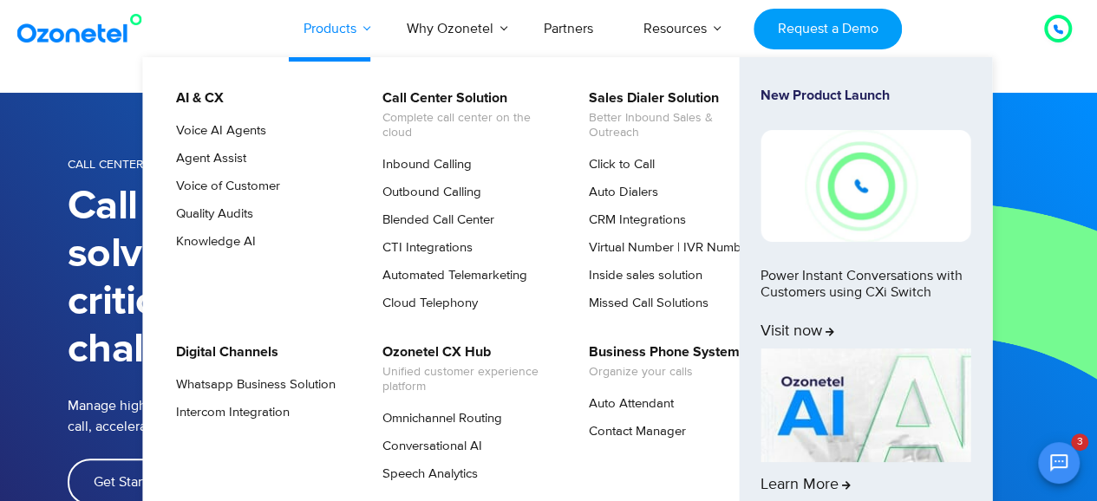  What do you see at coordinates (665, 372) in the screenshot?
I see `span: Organize your calls` at bounding box center [665, 372].